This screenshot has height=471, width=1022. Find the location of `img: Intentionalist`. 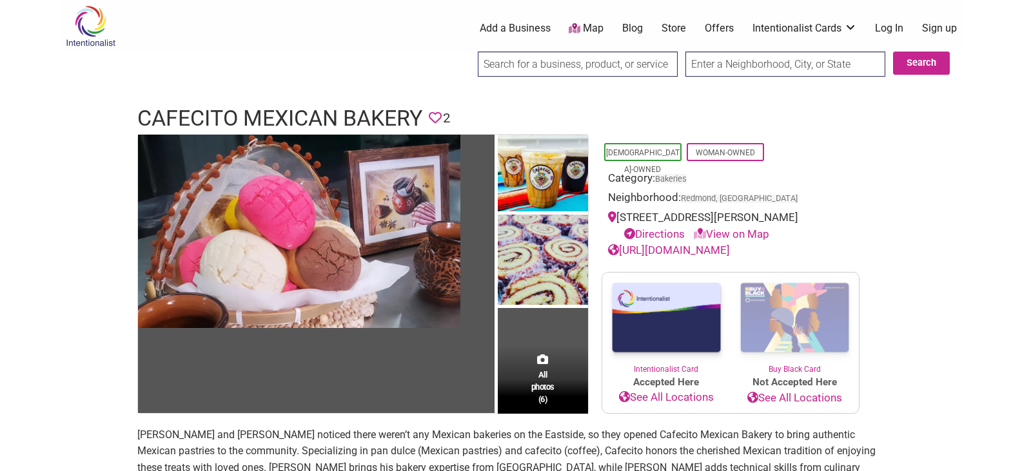

img: Intentionalist is located at coordinates (90, 26).